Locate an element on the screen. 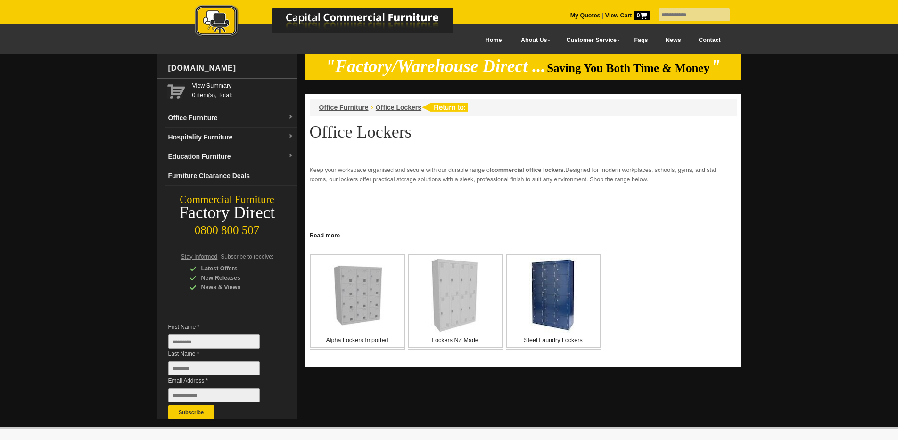 This screenshot has width=898, height=440. span: 0 item(s), Total: is located at coordinates (243, 90).